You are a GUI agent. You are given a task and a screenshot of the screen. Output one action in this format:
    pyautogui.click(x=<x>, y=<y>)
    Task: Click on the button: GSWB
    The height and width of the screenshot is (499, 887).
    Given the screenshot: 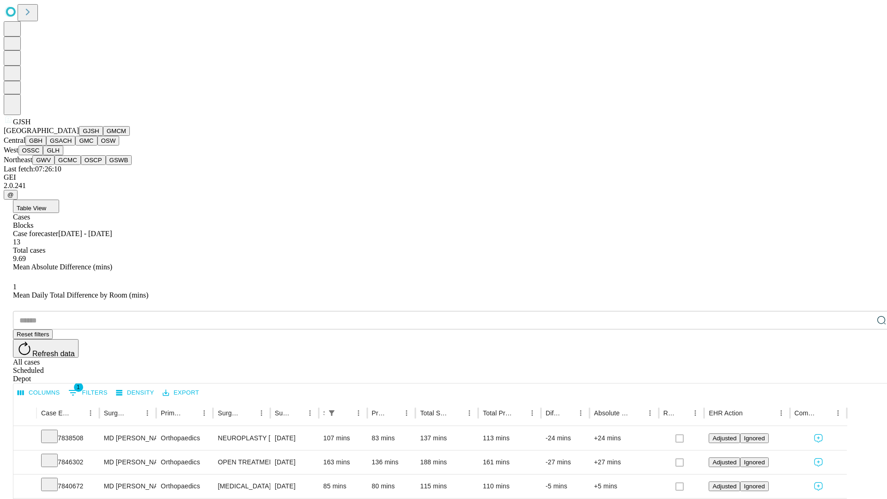 What is the action you would take?
    pyautogui.click(x=119, y=160)
    